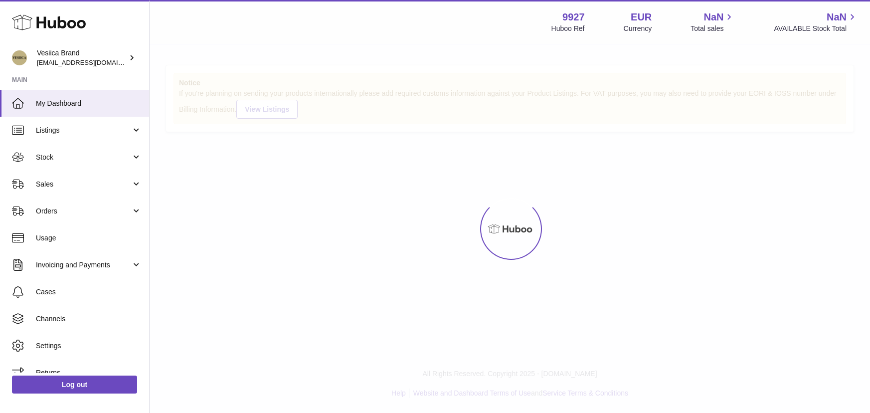 The image size is (870, 413). What do you see at coordinates (83, 265) in the screenshot?
I see `span: Invoicing and Payments` at bounding box center [83, 265].